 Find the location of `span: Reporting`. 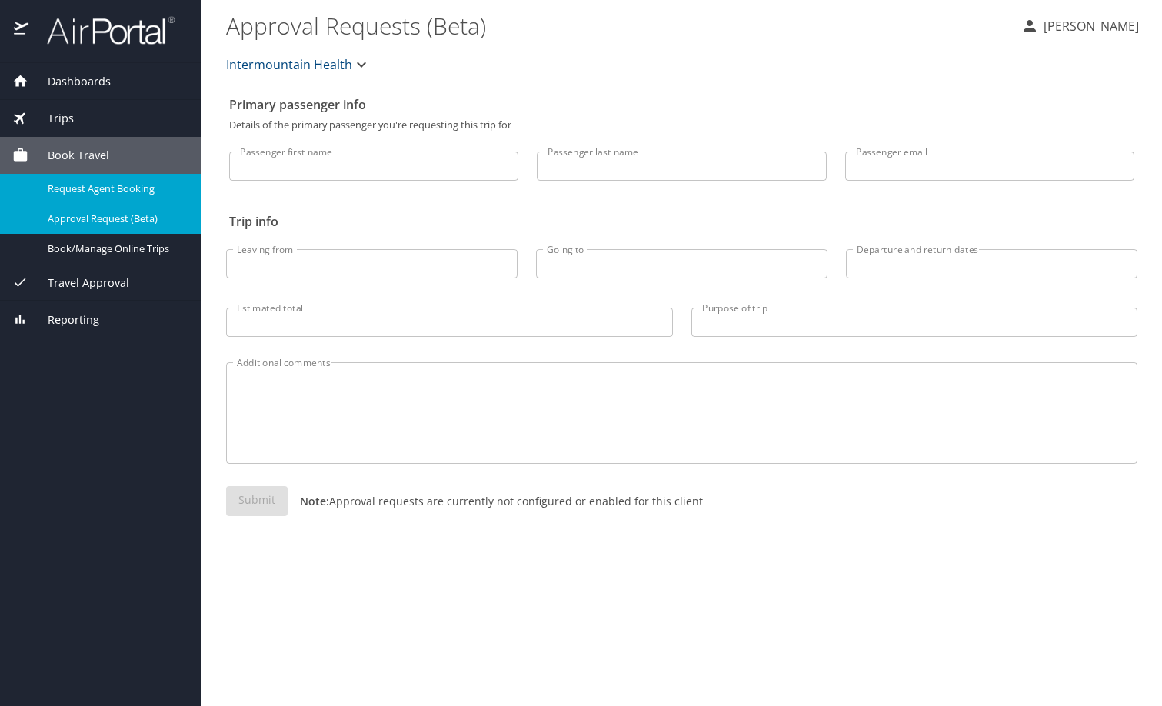

span: Reporting is located at coordinates (64, 320).